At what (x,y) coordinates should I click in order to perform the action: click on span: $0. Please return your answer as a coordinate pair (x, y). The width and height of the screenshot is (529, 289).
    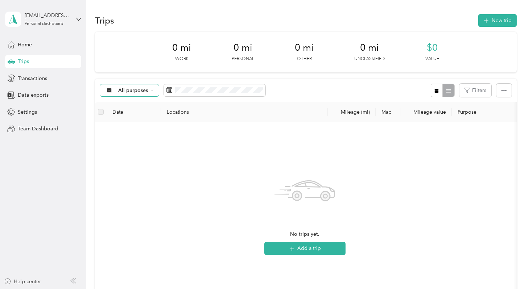
    Looking at the image, I should click on (432, 48).